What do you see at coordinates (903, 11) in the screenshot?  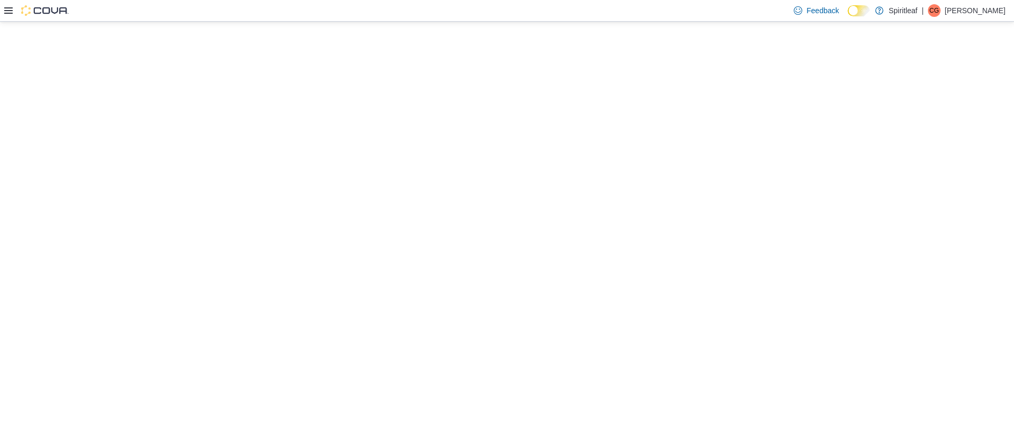 I see `p: Spiritleaf` at bounding box center [903, 11].